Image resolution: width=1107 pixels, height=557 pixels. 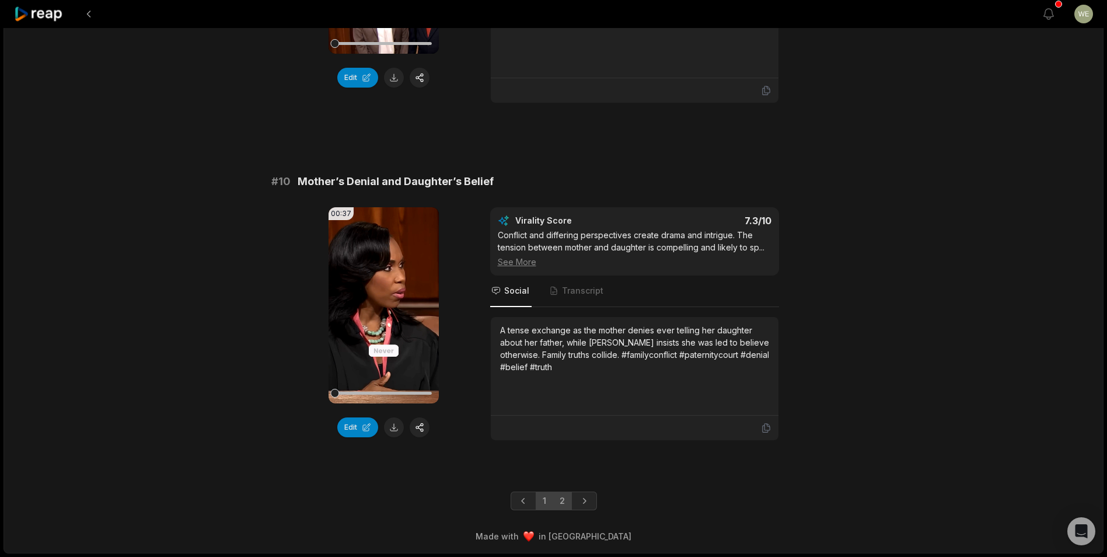 What do you see at coordinates (635, 248) in the screenshot?
I see `div: Conflict and differing perspectives create drama and intrigue. The tension between mother and dau...` at bounding box center [635, 248].